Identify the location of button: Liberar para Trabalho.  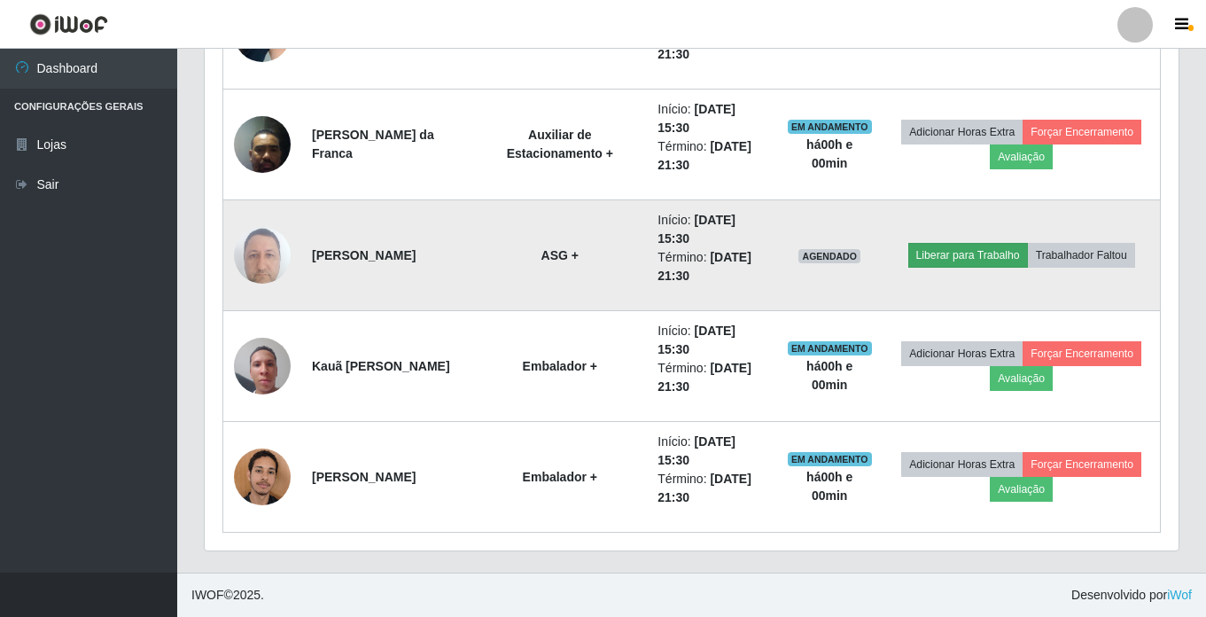
(967, 255).